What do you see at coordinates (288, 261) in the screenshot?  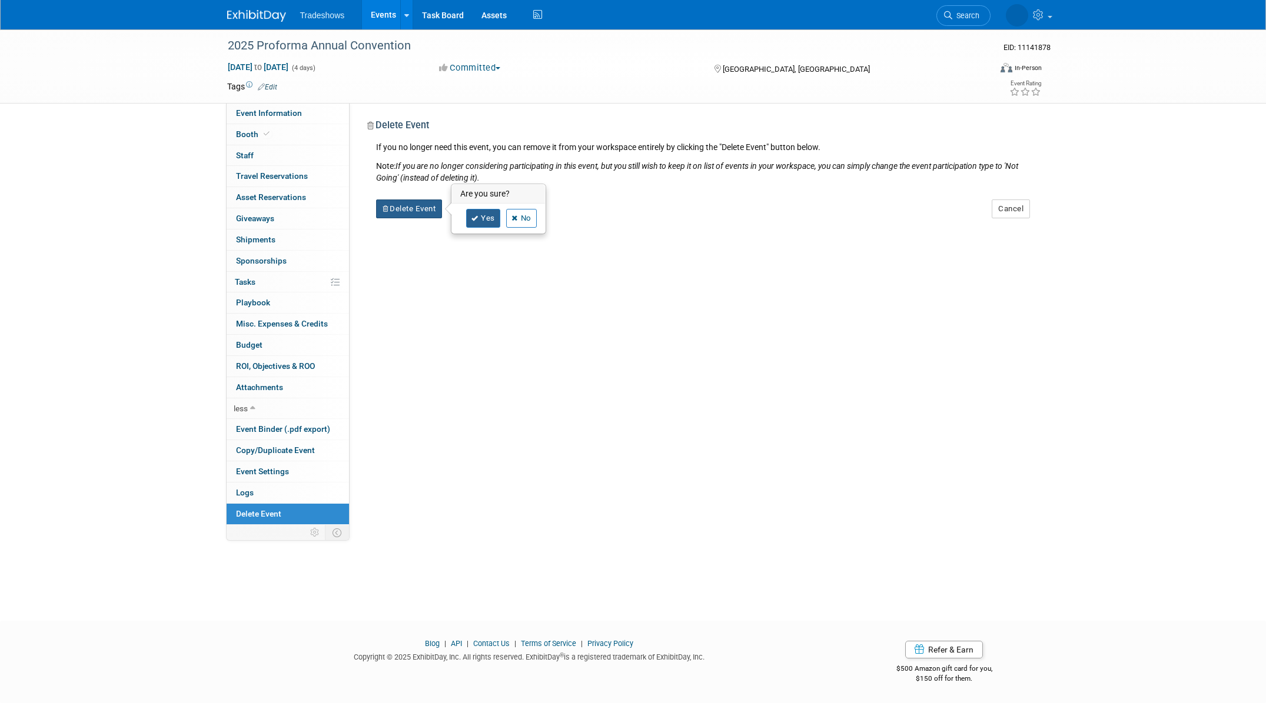 I see `a: Sponsorships` at bounding box center [288, 261].